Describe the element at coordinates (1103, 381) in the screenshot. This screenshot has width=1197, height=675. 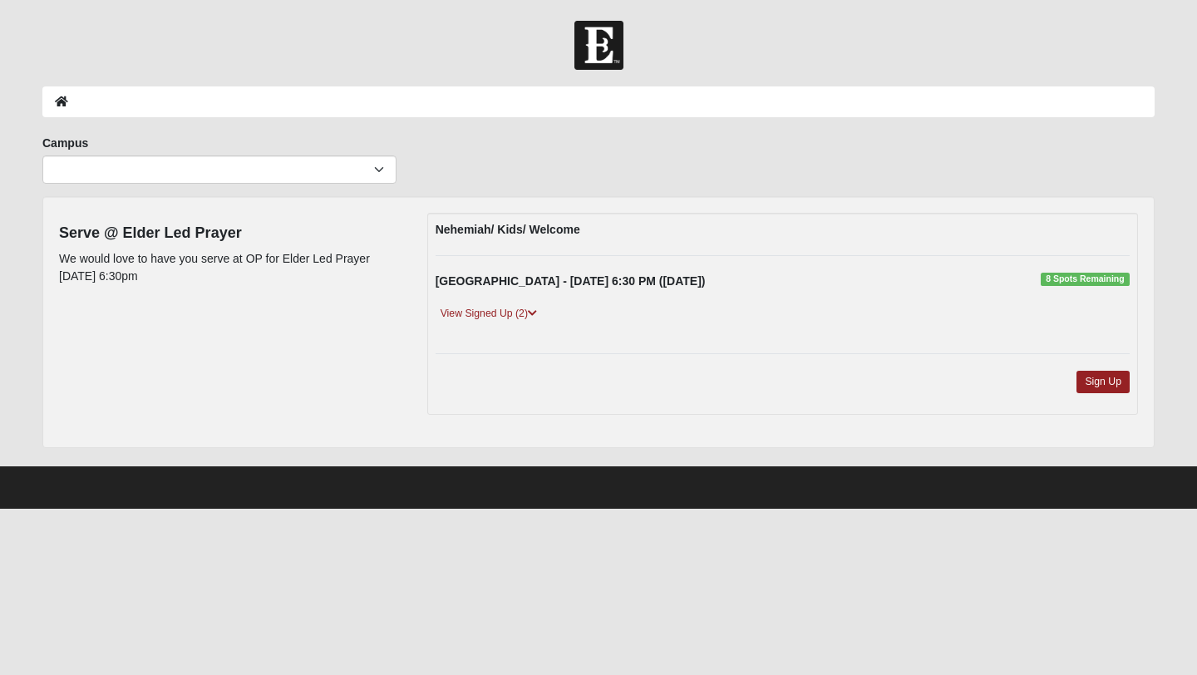
I see `a: Sign Up` at that location.